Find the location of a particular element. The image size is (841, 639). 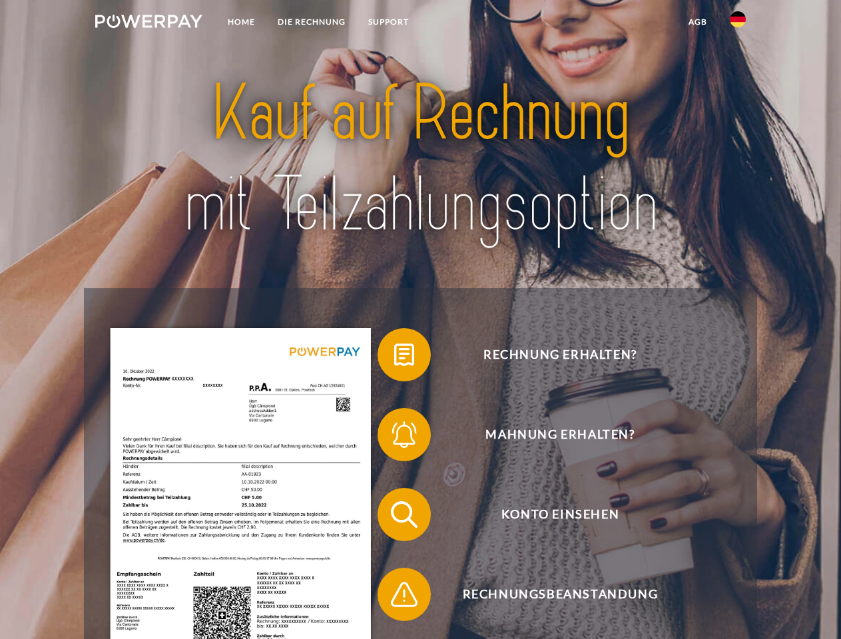

button: Mahnung erhalten? is located at coordinates (551, 435).